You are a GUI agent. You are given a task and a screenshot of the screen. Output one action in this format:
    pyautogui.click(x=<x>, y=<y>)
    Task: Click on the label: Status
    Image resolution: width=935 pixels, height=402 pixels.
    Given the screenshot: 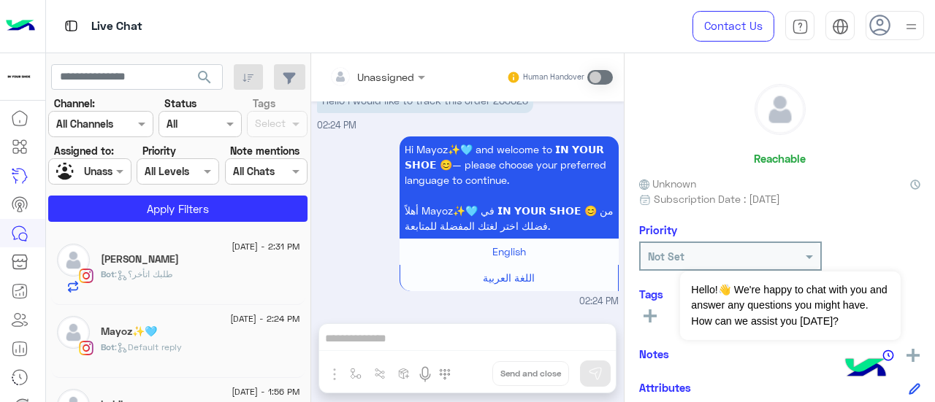 What is the action you would take?
    pyautogui.click(x=180, y=103)
    